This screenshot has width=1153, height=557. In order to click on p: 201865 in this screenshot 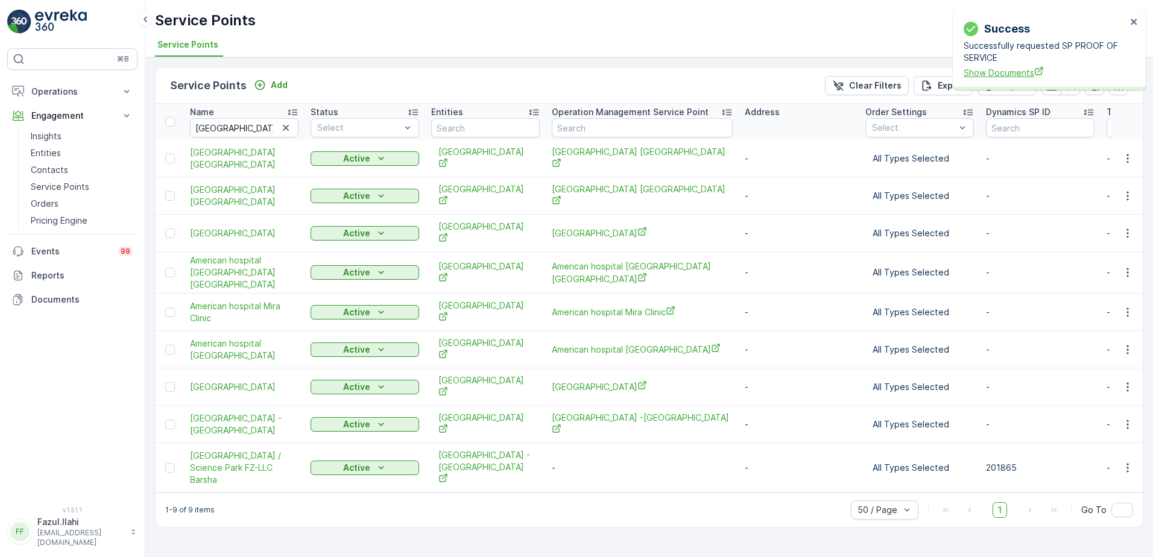, I will do `click(1040, 468)`.